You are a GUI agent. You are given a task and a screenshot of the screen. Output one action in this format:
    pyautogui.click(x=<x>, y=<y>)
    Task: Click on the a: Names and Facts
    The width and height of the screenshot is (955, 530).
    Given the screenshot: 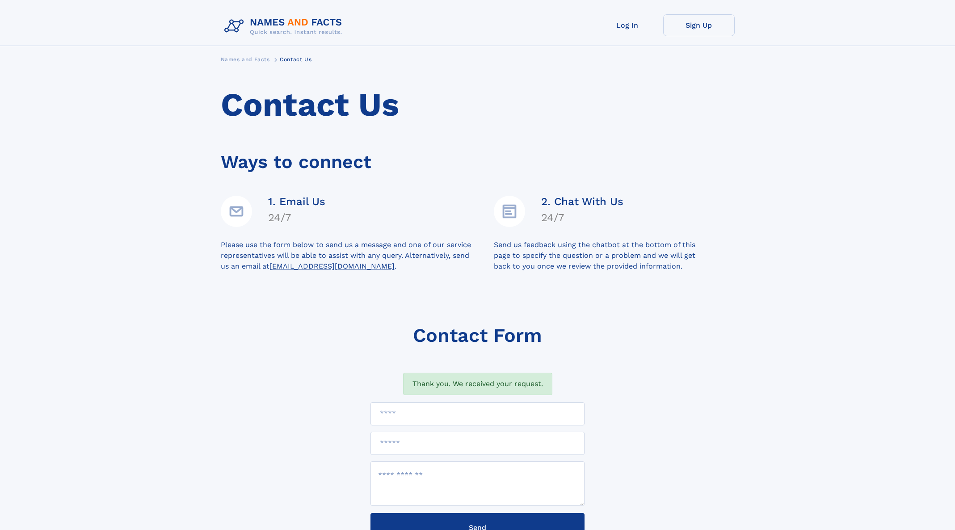 What is the action you would take?
    pyautogui.click(x=245, y=59)
    